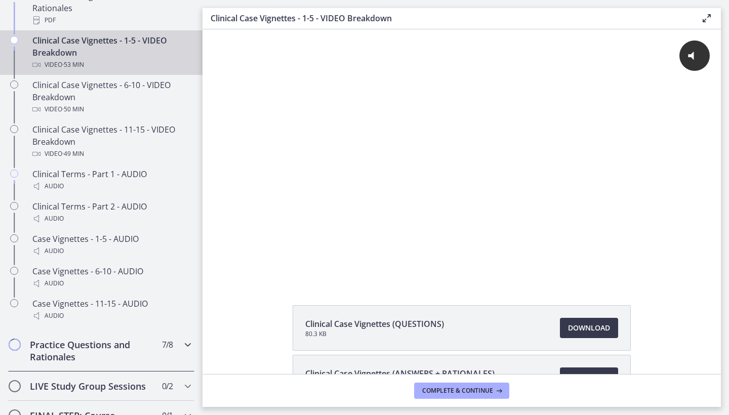 The width and height of the screenshot is (729, 415). What do you see at coordinates (375, 324) in the screenshot?
I see `span: Clinical Case Vignettes (QUESTIONS)` at bounding box center [375, 324].